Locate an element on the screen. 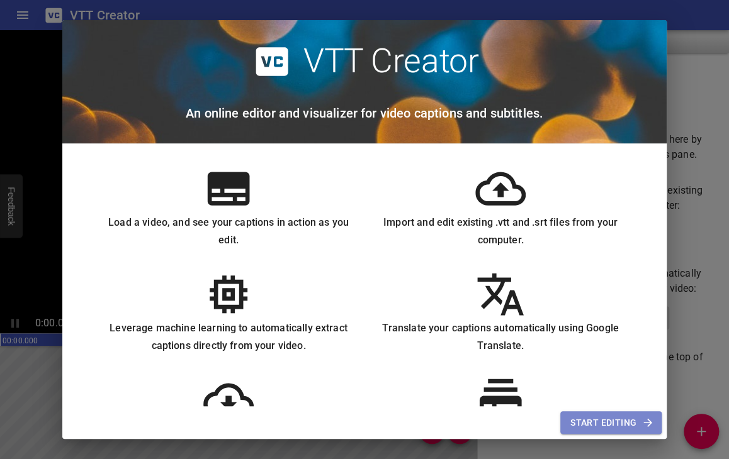 Image resolution: width=729 pixels, height=459 pixels. h6: Load a video, and see your captions in action as you edit. is located at coordinates (228, 232).